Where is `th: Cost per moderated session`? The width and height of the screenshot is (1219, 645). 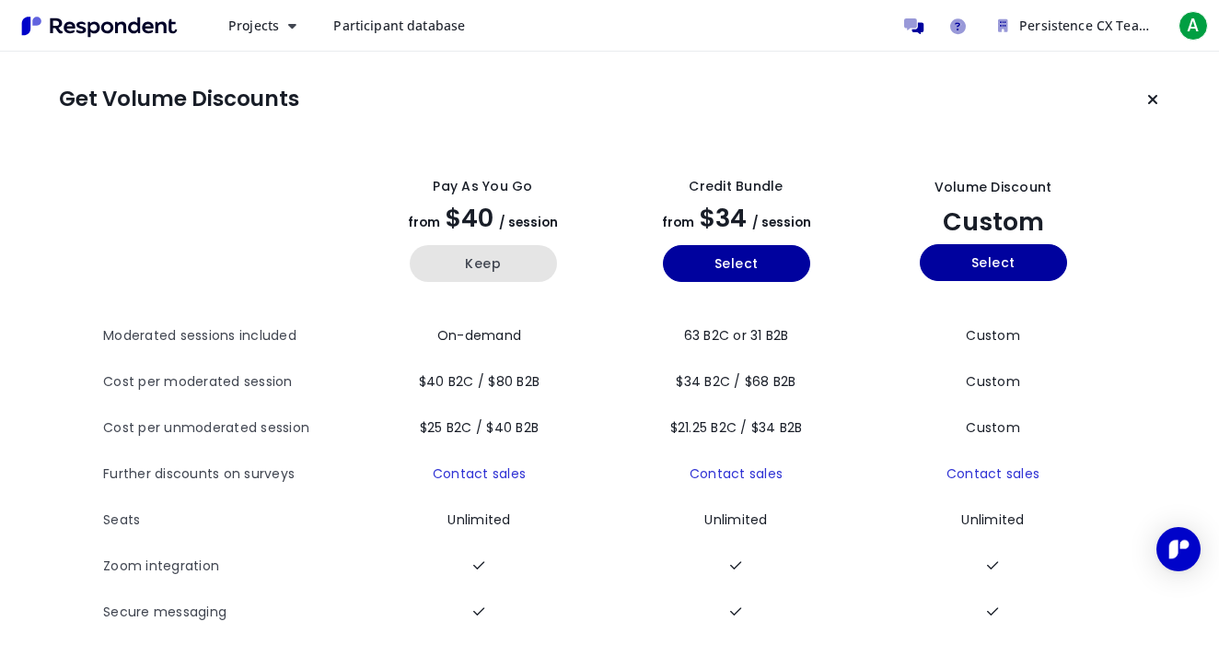
th: Cost per moderated session is located at coordinates (229, 382).